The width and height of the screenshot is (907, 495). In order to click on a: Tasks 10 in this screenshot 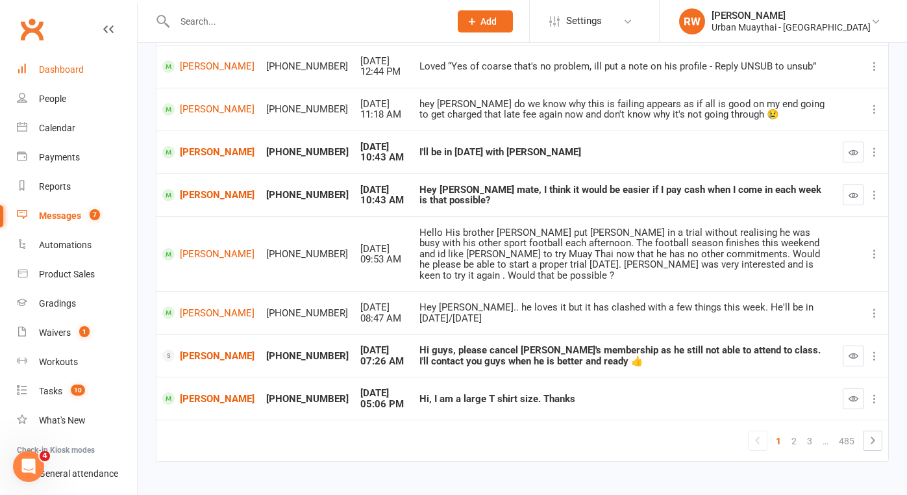, I will do `click(77, 391)`.